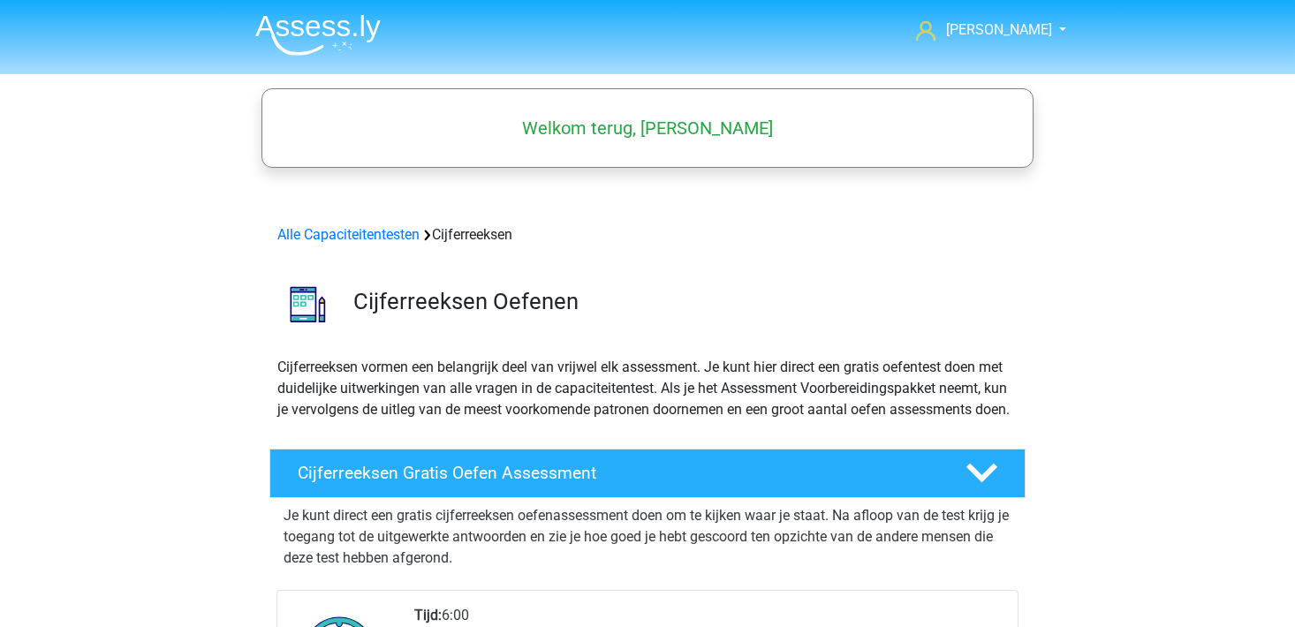 The image size is (1295, 627). I want to click on h4: Cijferreeksen Gratis Oefen Assessment, so click(617, 473).